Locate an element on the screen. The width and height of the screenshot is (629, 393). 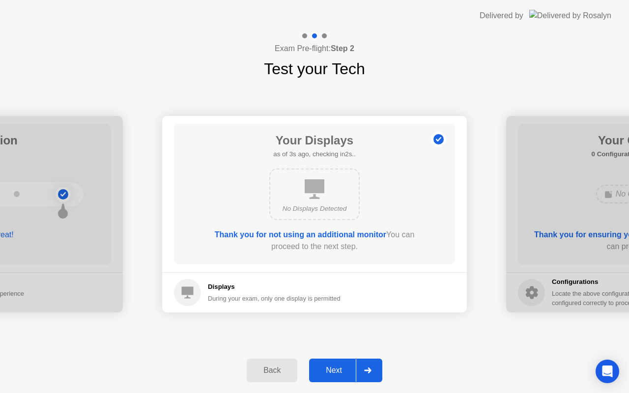
div: You can proceed to the next step. is located at coordinates (315, 241).